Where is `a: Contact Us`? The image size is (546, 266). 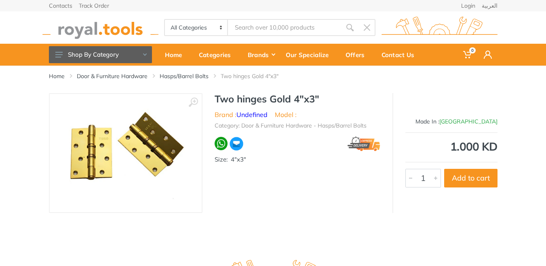 a: Contact Us is located at coordinates (401, 55).